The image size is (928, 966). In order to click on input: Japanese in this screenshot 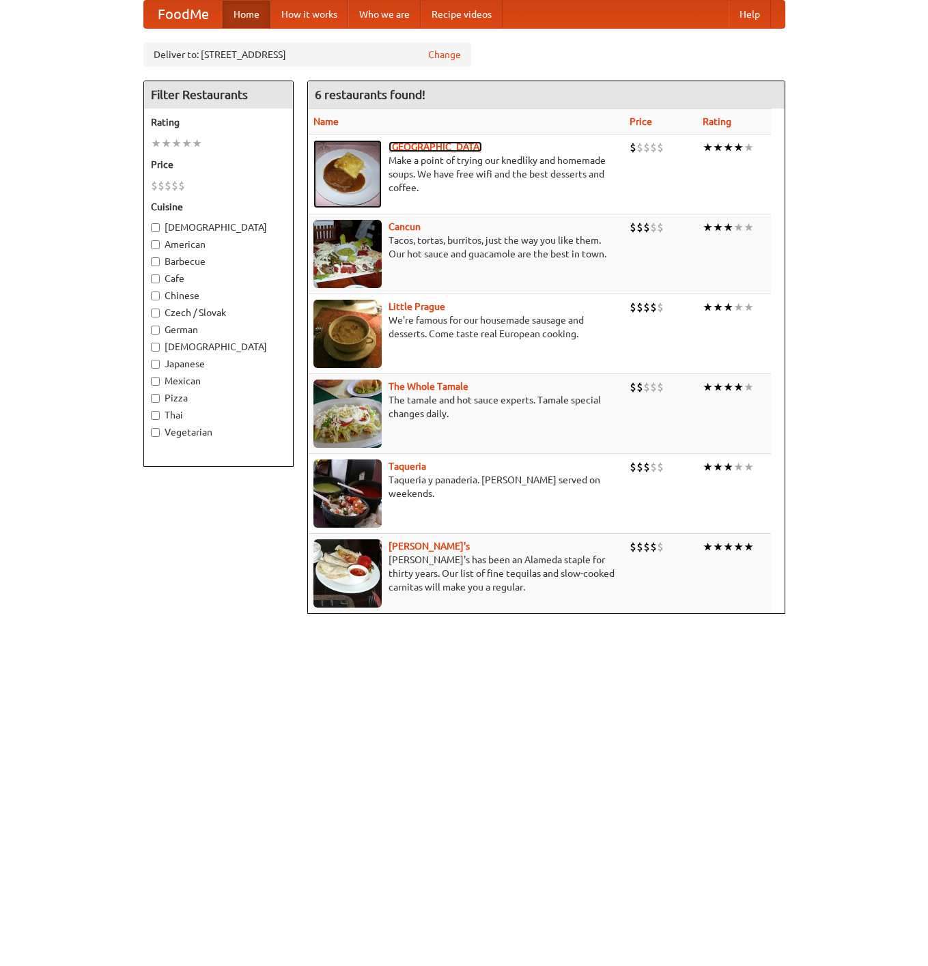, I will do `click(155, 364)`.